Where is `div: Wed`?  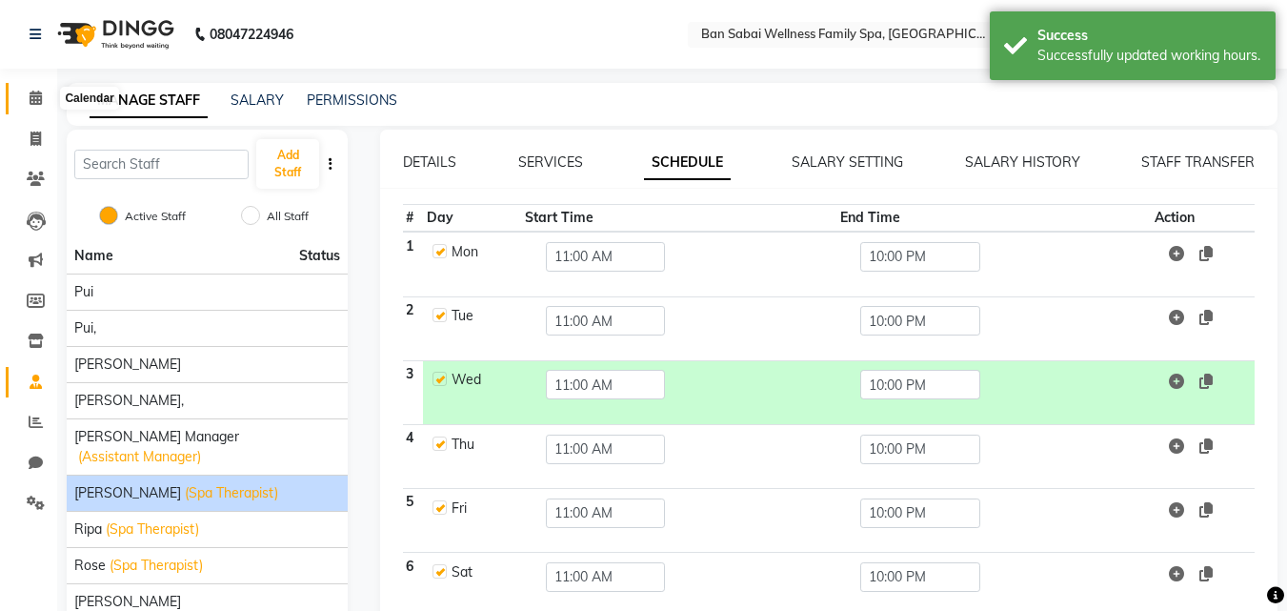
div: Wed is located at coordinates (482, 379).